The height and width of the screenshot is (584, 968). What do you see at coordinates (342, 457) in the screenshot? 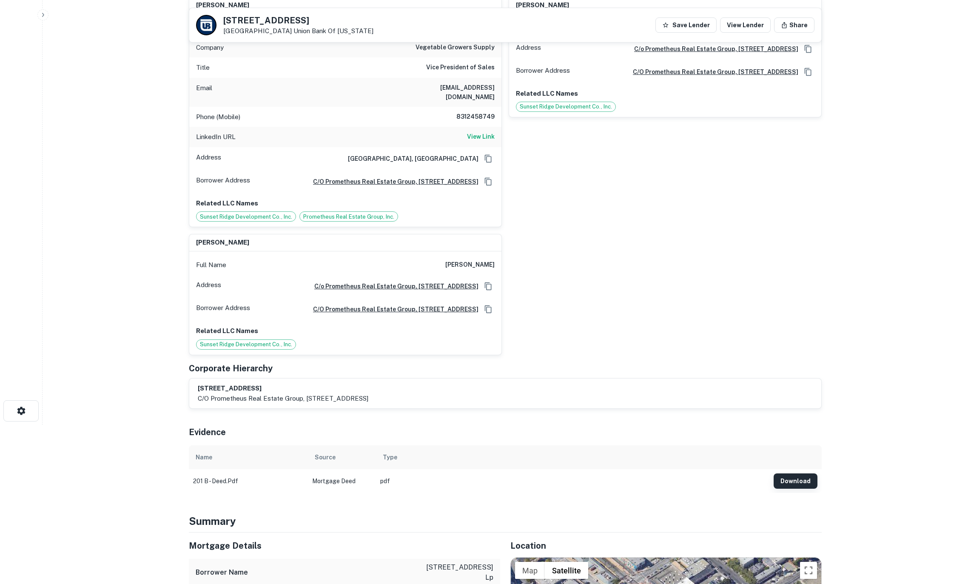
I see `th: Source` at bounding box center [342, 457].